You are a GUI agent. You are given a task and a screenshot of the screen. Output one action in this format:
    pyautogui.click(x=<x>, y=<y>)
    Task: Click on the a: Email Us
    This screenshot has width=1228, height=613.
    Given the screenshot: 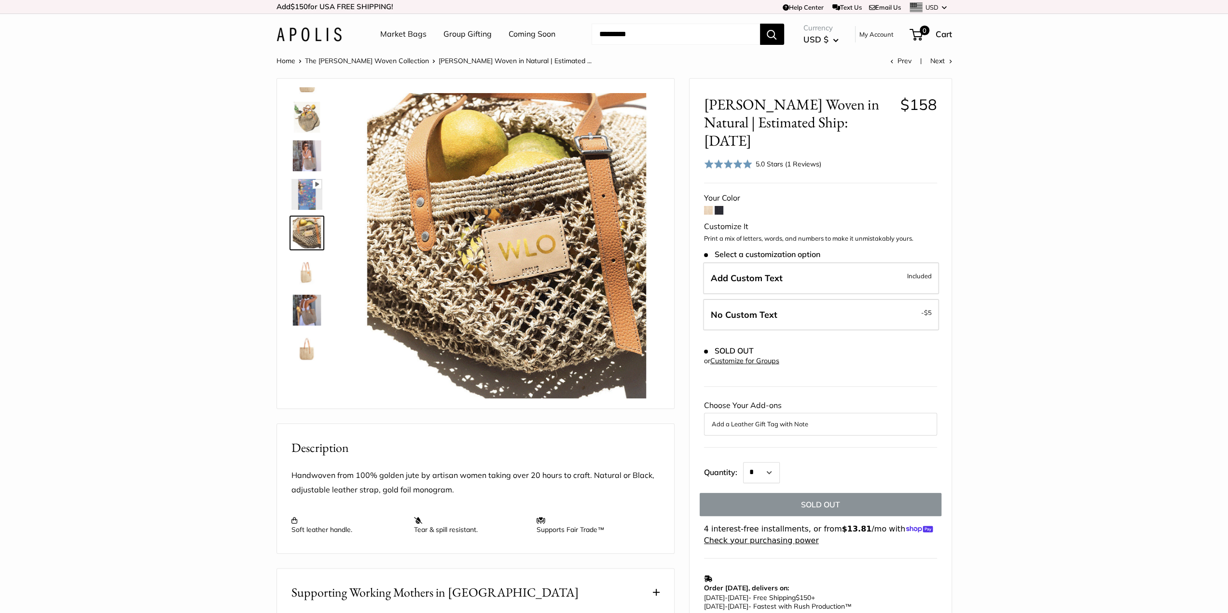 What is the action you would take?
    pyautogui.click(x=885, y=7)
    